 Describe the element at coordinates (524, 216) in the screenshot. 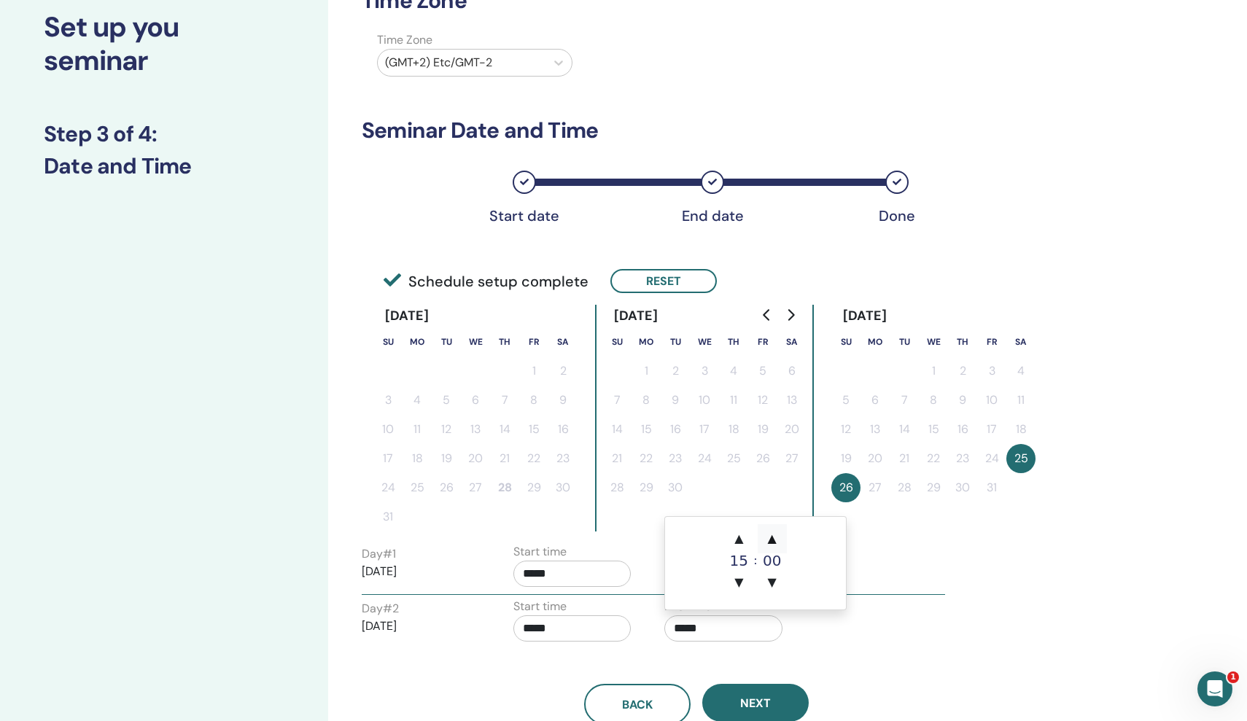

I see `div: Start date` at that location.